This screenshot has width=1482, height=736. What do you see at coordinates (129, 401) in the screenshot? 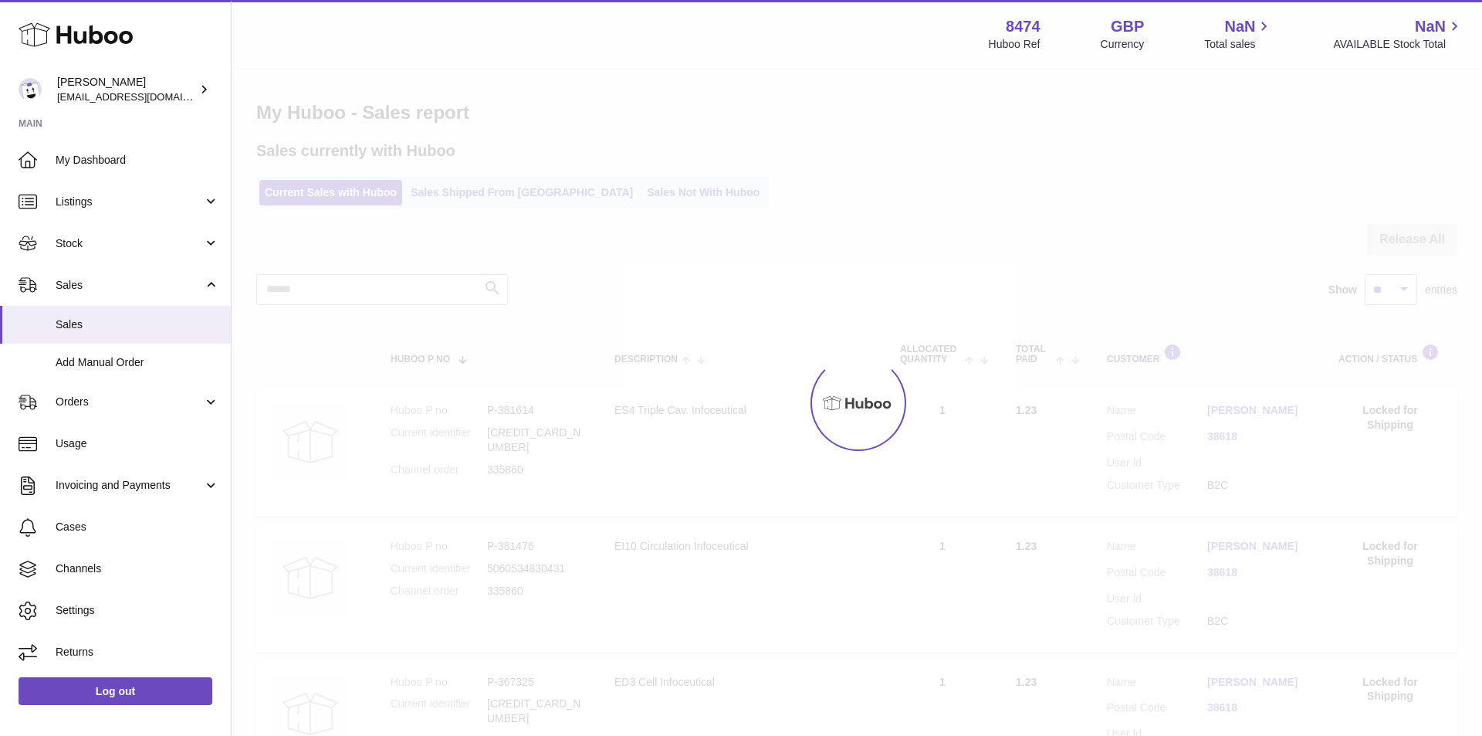
I see `span: Orders` at bounding box center [129, 401].